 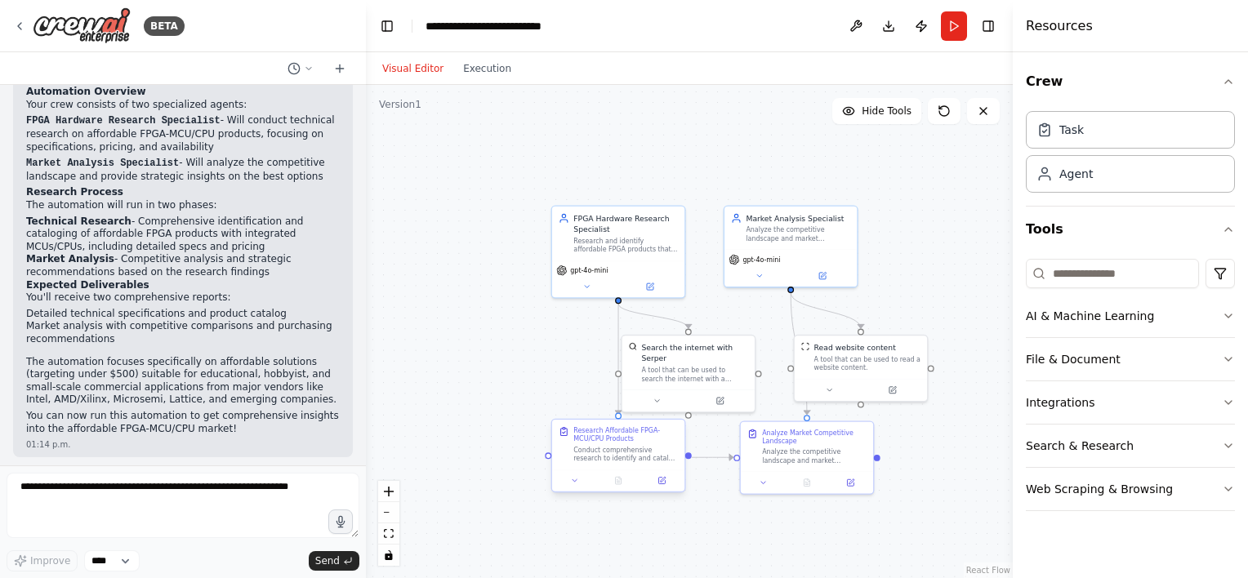 What do you see at coordinates (618, 360) in the screenshot?
I see `g: Edge from b05b7c8e-d8d8-4afe-b9af-3abae163bfb8 to 38619d75-f079-452d-95ce-cc2f18508002` at bounding box center [618, 360].